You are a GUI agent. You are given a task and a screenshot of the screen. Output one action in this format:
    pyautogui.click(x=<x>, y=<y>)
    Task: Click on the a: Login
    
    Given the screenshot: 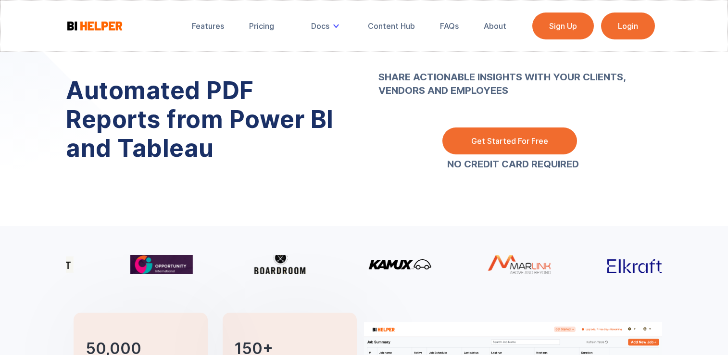 What is the action you would take?
    pyautogui.click(x=628, y=26)
    